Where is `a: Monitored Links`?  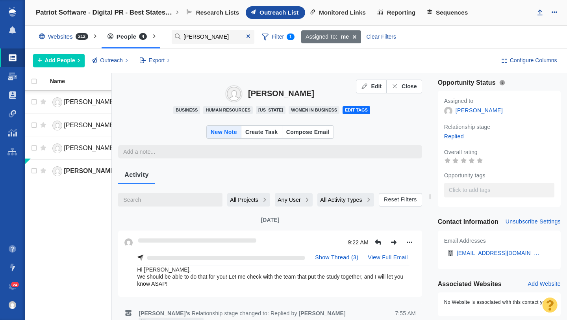 a: Monitored Links is located at coordinates (338, 13).